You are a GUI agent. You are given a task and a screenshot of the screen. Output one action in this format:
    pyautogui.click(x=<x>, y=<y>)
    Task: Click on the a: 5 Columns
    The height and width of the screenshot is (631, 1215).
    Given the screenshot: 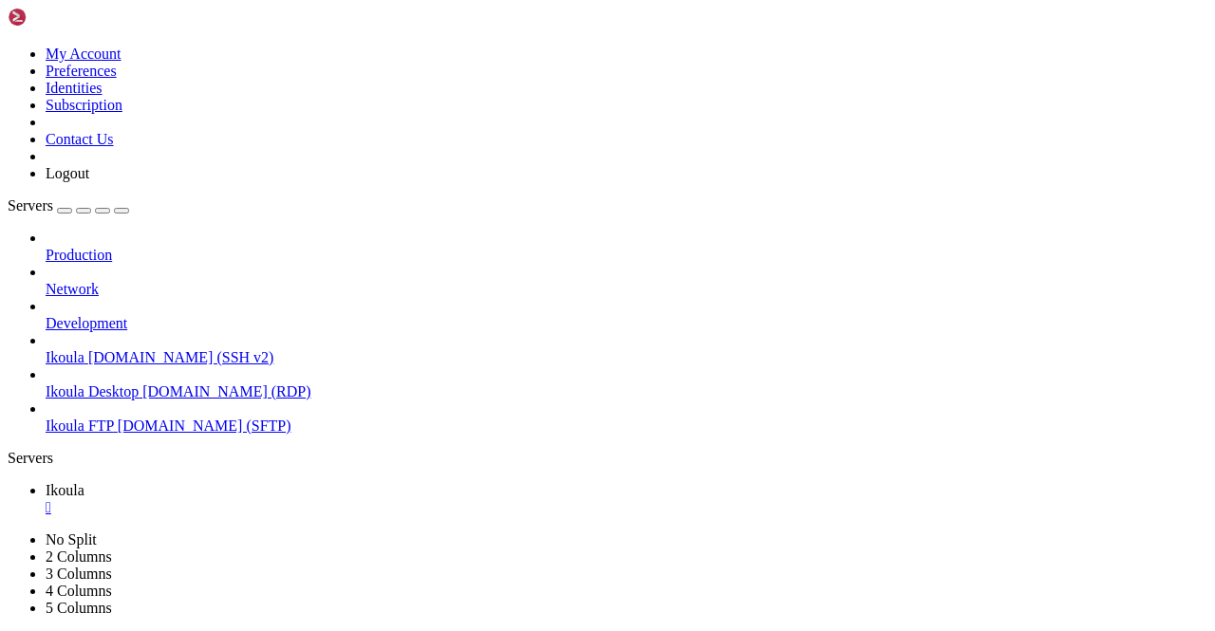 What is the action you would take?
    pyautogui.click(x=79, y=607)
    